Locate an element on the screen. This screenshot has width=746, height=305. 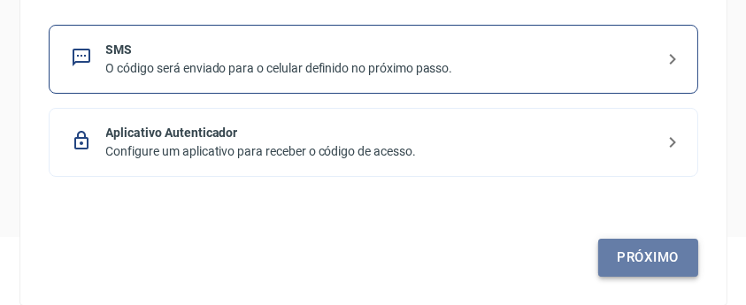
p: Aplicativo Autenticador is located at coordinates (381, 133).